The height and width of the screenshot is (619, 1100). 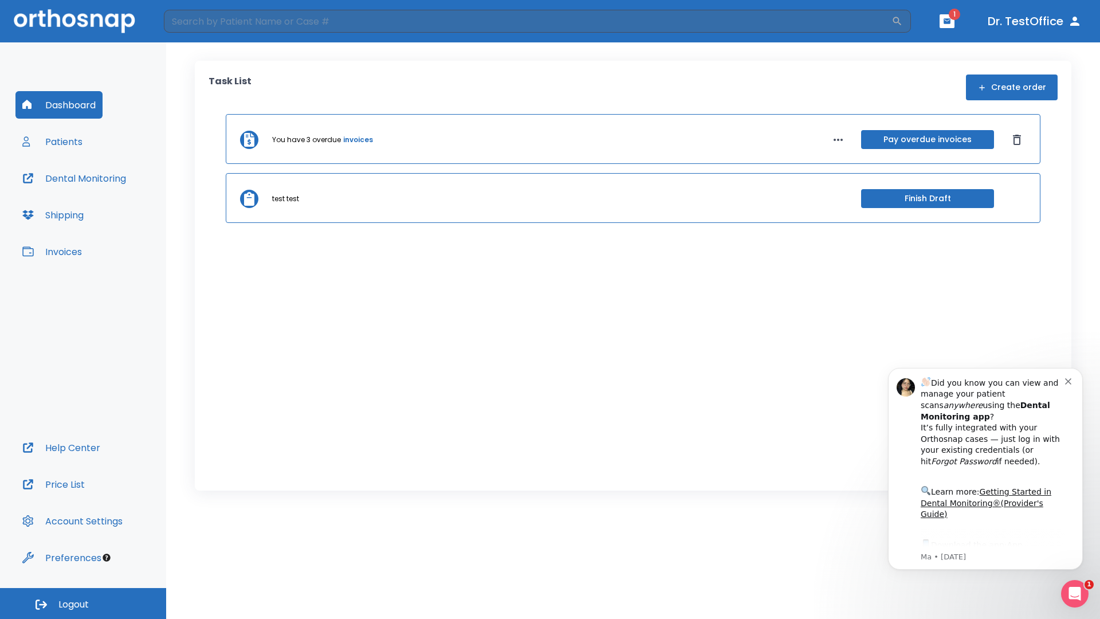 I want to click on button: Patients, so click(x=52, y=142).